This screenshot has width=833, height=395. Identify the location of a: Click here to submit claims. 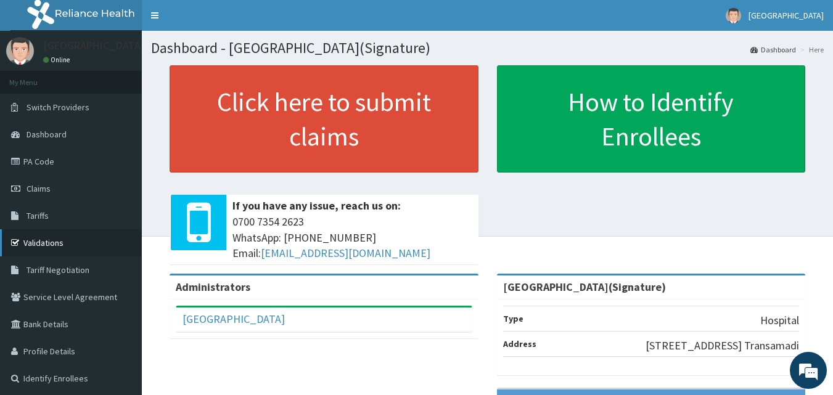
(324, 119).